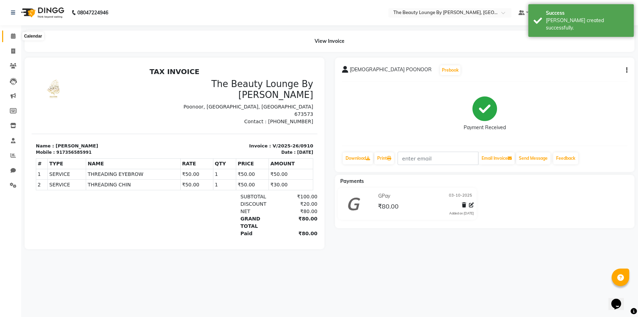 The width and height of the screenshot is (638, 317). What do you see at coordinates (352, 181) in the screenshot?
I see `span: Payments` at bounding box center [352, 181].